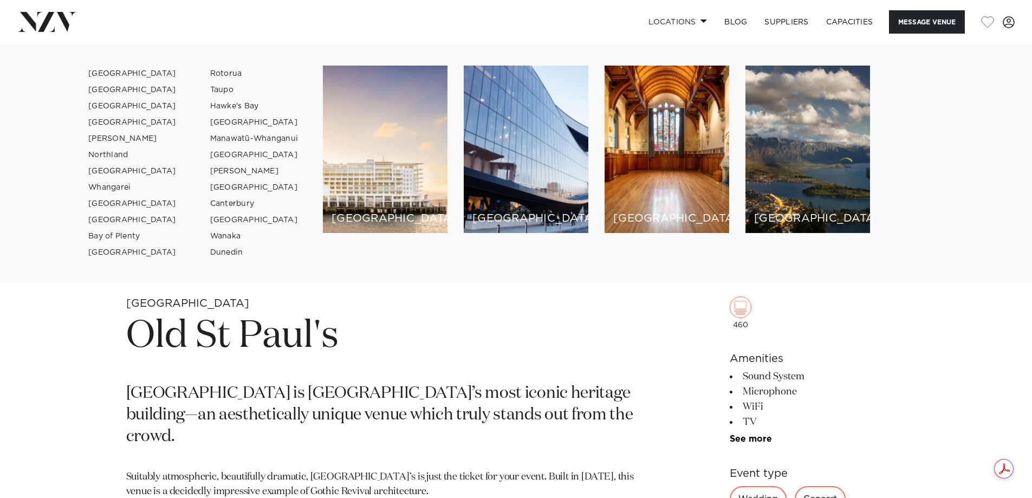  Describe the element at coordinates (740, 307) in the screenshot. I see `img: theatre.png` at that location.